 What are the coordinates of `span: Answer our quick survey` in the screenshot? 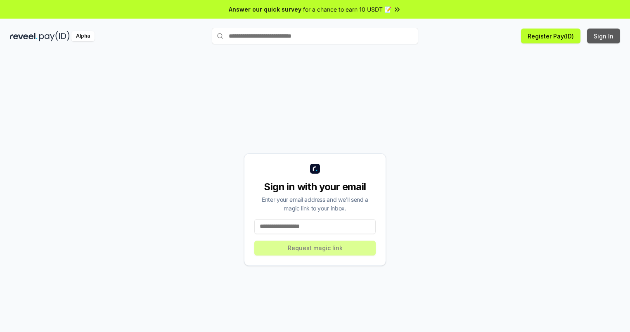 It's located at (265, 9).